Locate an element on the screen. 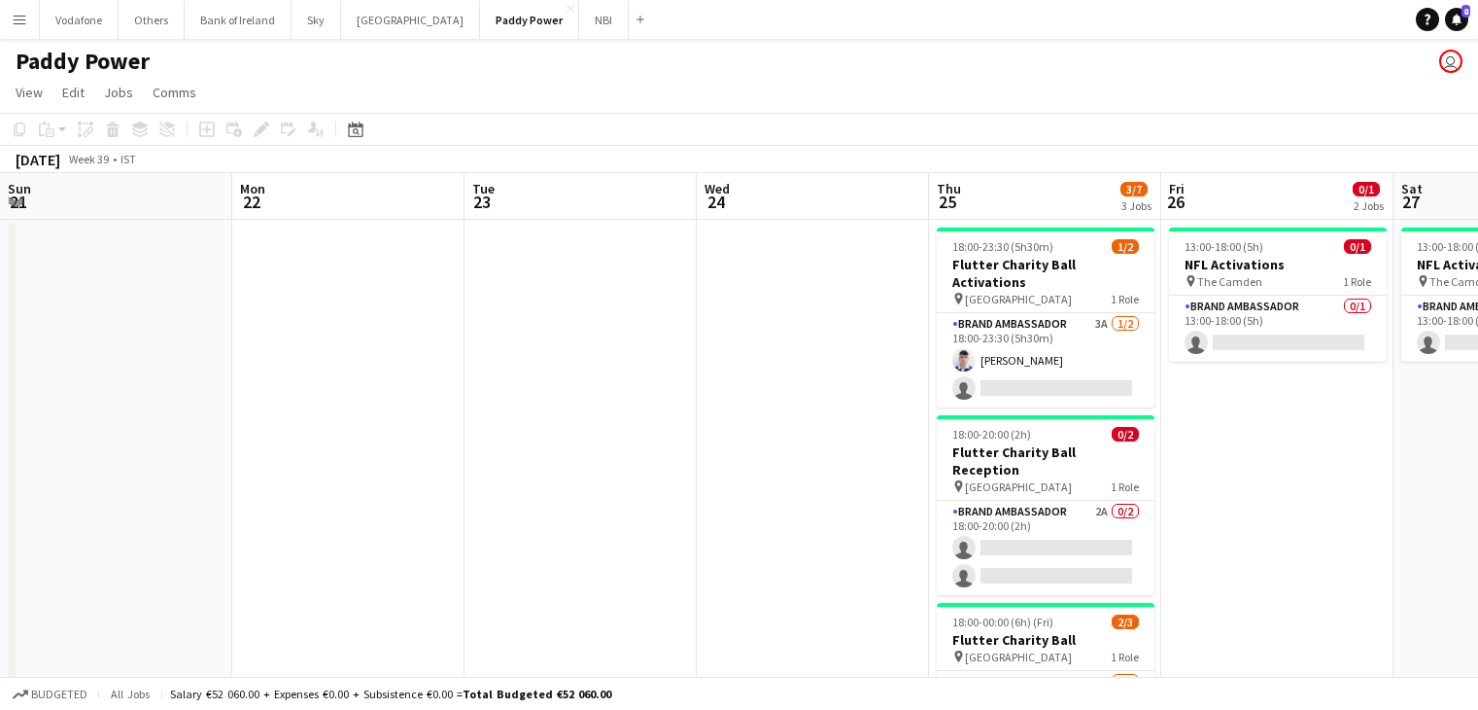  div: Salary €52 060.00 + Expenses €0.00 + Subsistence €0.00 = is located at coordinates (391, 693).